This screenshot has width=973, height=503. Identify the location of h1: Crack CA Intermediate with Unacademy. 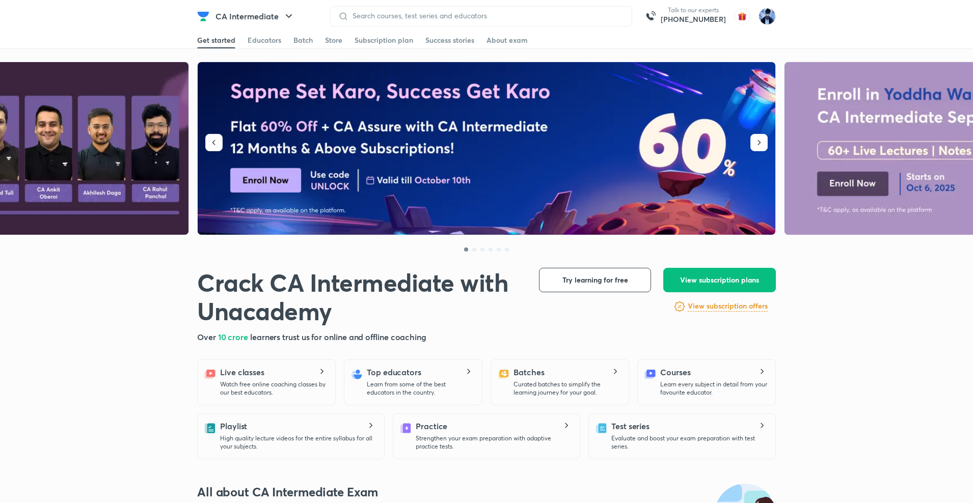
(360, 297).